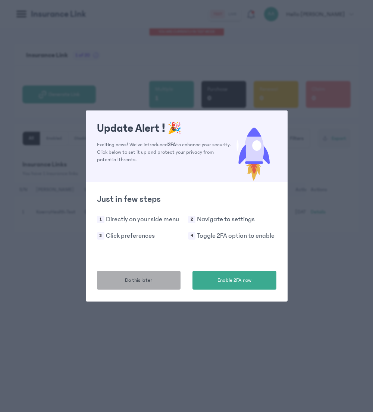  Describe the element at coordinates (235, 280) in the screenshot. I see `span: Enable 2FA now` at that location.